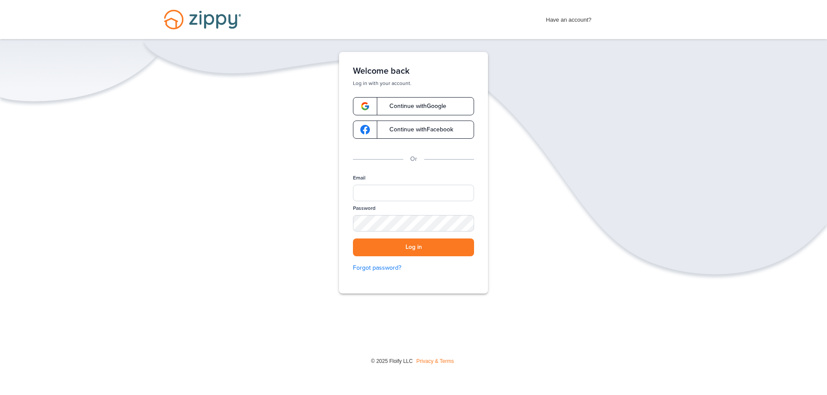 This screenshot has height=395, width=827. I want to click on a: google-logoContinue withFacebook, so click(413, 130).